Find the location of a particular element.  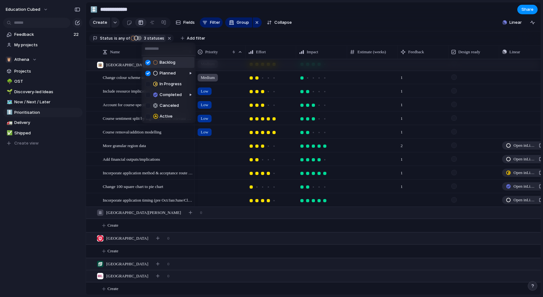

span: Active is located at coordinates (166, 116).